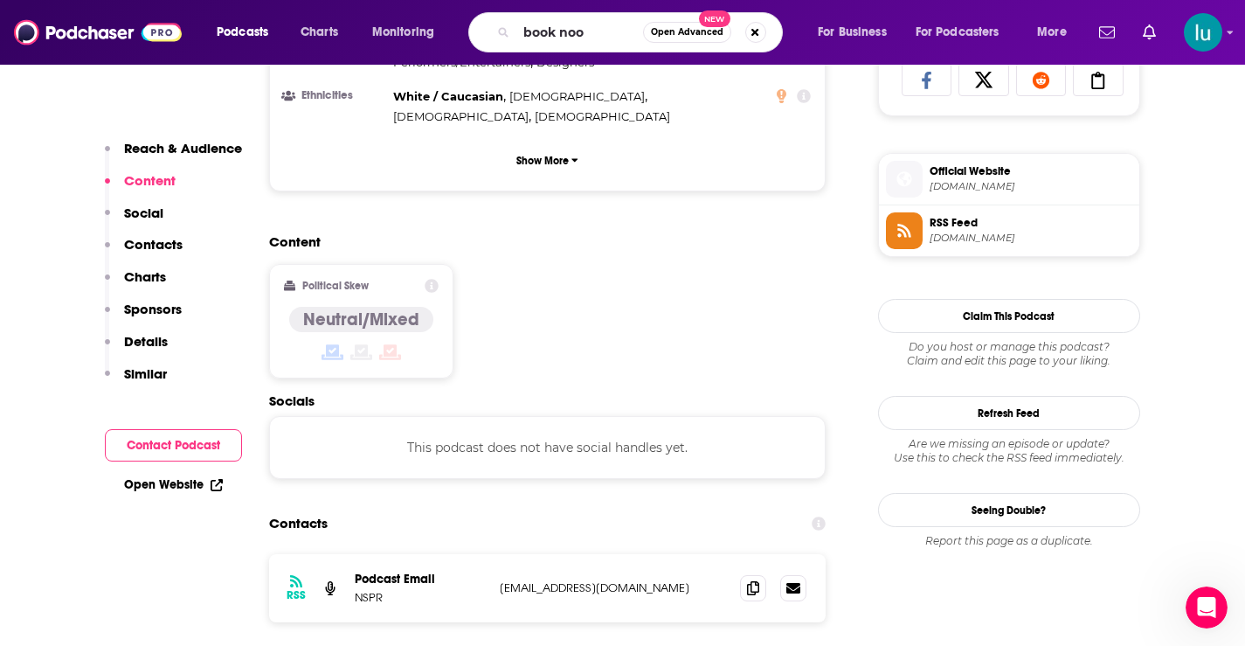 Image resolution: width=1245 pixels, height=646 pixels. I want to click on button: Claim This Podcast, so click(1009, 315).